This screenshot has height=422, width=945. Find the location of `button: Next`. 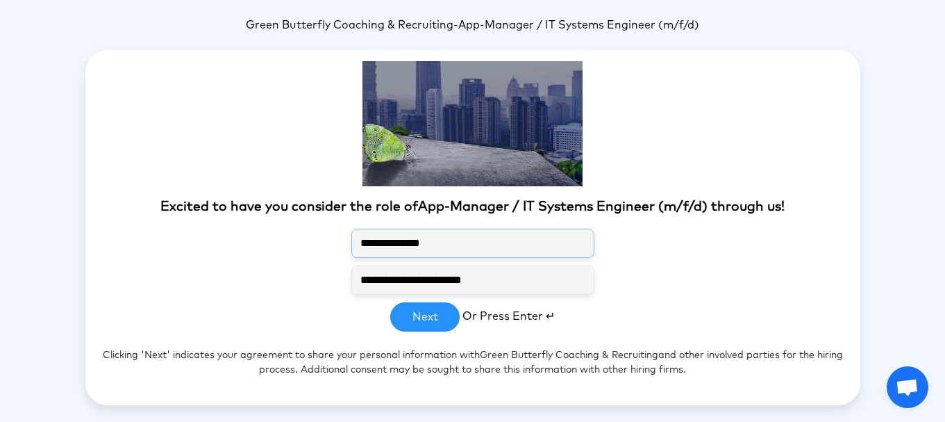

button: Next is located at coordinates (425, 317).